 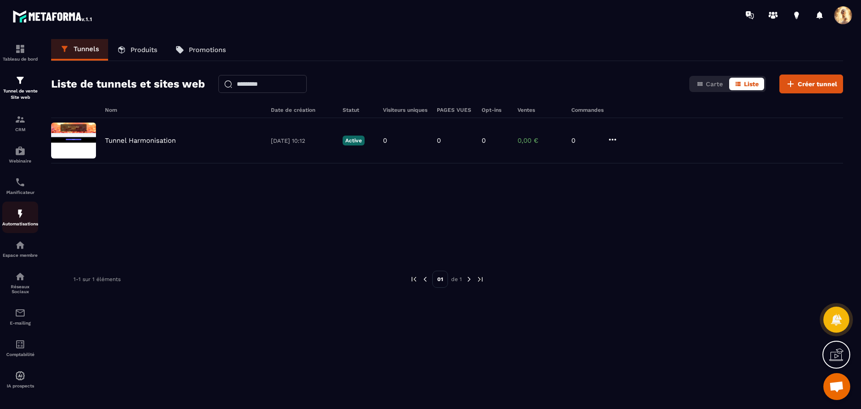 What do you see at coordinates (837, 386) in the screenshot?
I see `a: Ouvrir le chat` at bounding box center [837, 386].